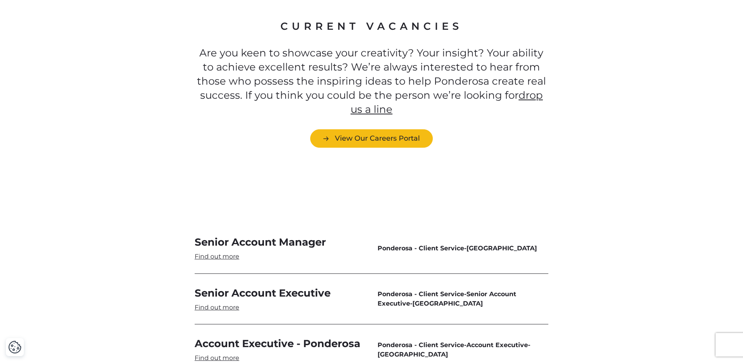 The image size is (743, 362). I want to click on a: View Our Careers Portal, so click(371, 138).